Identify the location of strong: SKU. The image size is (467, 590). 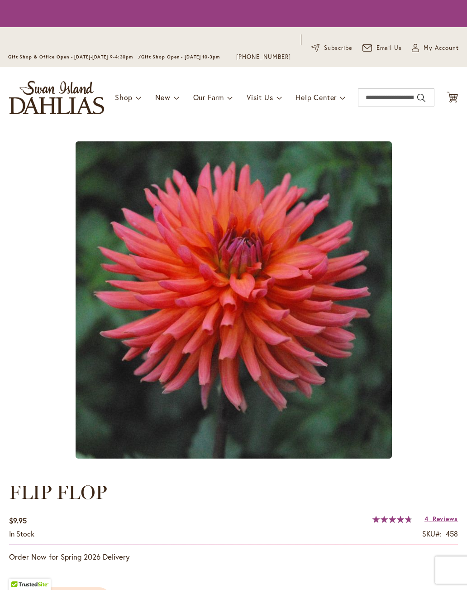
(432, 533).